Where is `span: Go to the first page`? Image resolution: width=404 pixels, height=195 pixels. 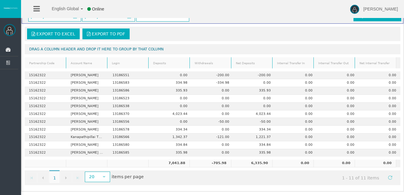
span: Go to the first page is located at coordinates (32, 178).